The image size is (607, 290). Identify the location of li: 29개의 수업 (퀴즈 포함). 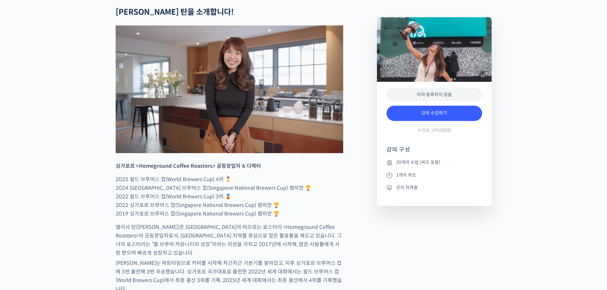
(434, 163).